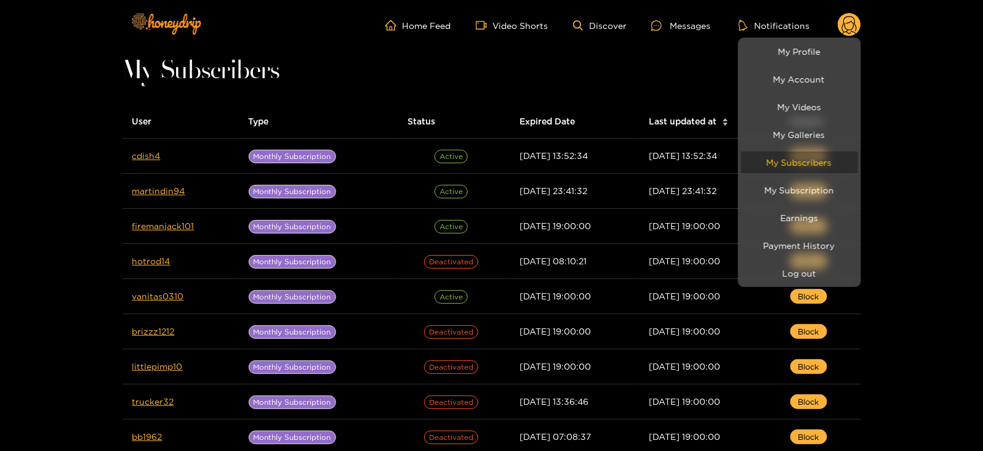 This screenshot has width=983, height=451. I want to click on a: Earnings, so click(800, 217).